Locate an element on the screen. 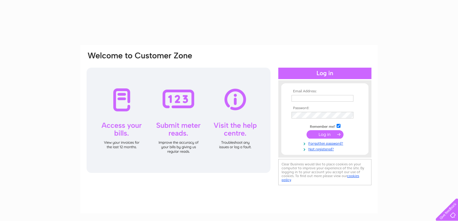 This screenshot has width=458, height=221. a: Forgotten password? is located at coordinates (325, 143).